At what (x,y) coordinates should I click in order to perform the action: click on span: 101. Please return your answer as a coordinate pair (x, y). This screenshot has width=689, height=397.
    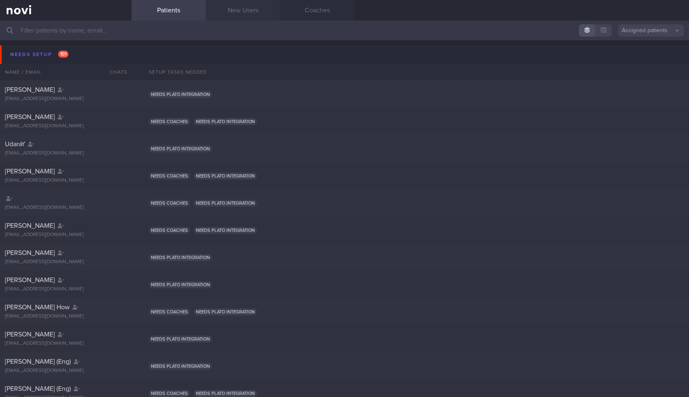
    Looking at the image, I should click on (63, 54).